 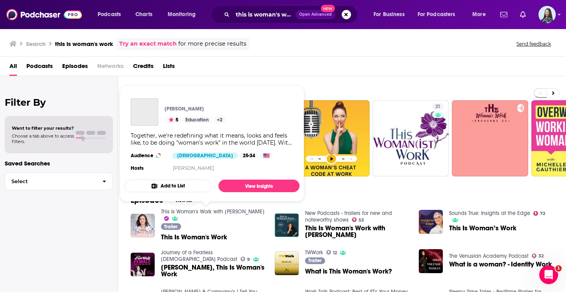 What do you see at coordinates (314, 253) in the screenshot?
I see `a: TWWork` at bounding box center [314, 253].